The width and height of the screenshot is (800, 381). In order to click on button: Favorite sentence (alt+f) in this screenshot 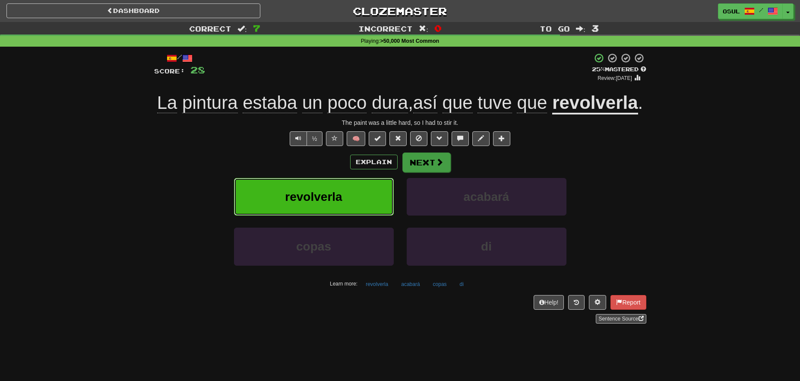, I will do `click(334, 139)`.